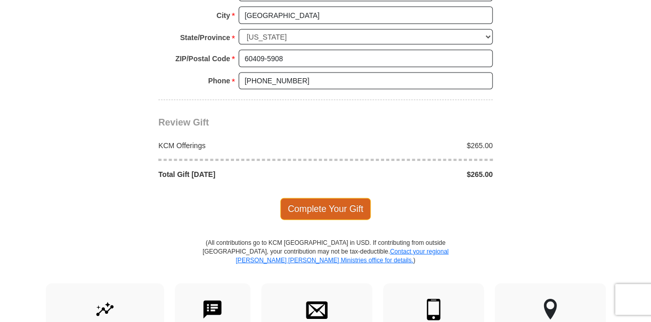 This screenshot has height=322, width=651. Describe the element at coordinates (184, 122) in the screenshot. I see `span: Review Gift` at that location.